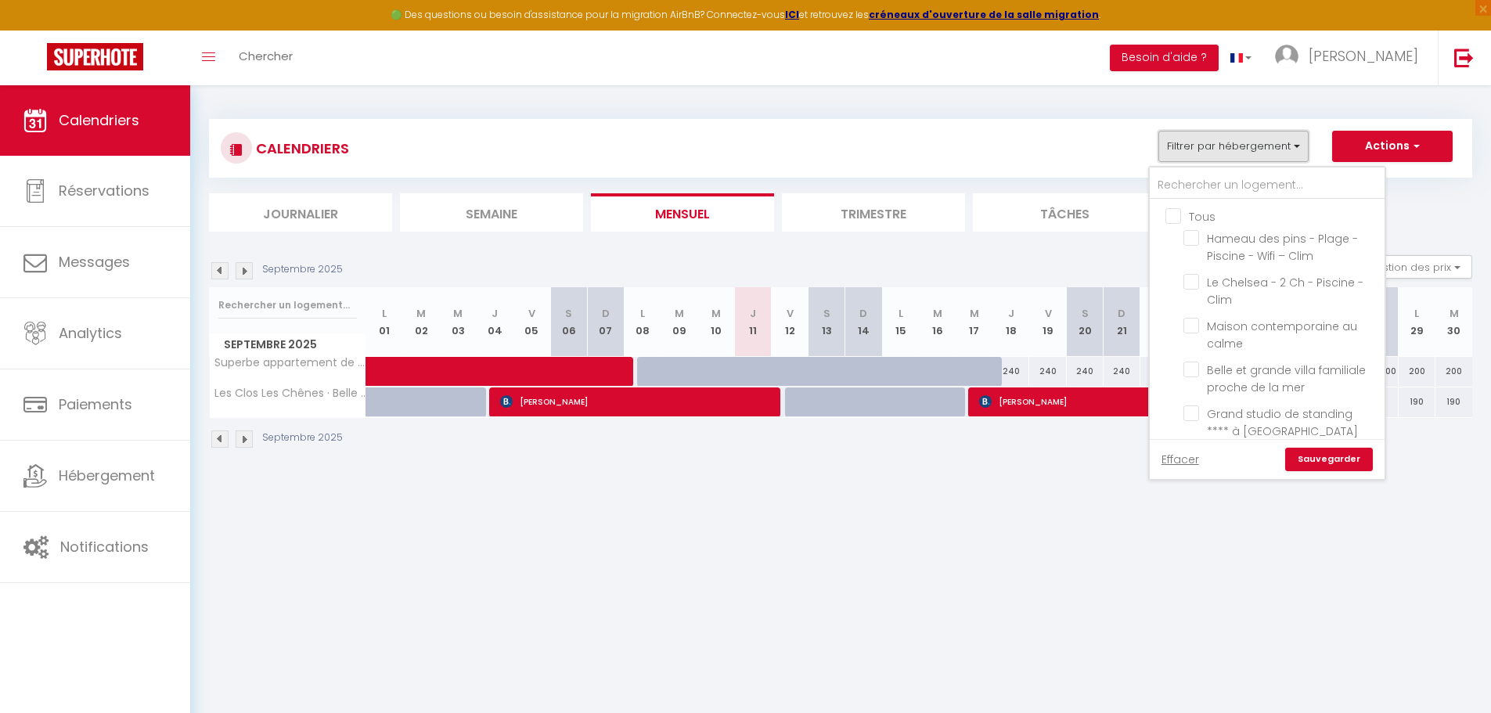 This screenshot has height=713, width=1491. Describe the element at coordinates (90, 333) in the screenshot. I see `span: Analytics` at that location.